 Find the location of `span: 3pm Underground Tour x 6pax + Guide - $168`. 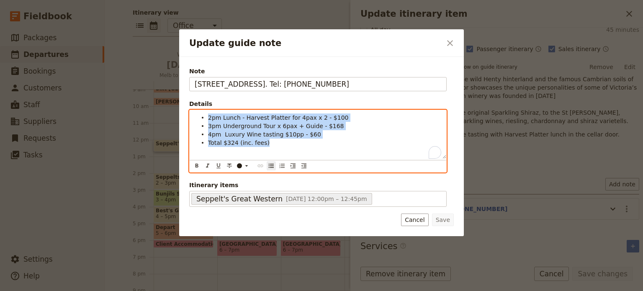

span: 3pm Underground Tour x 6pax + Guide - $168 is located at coordinates (276, 126).